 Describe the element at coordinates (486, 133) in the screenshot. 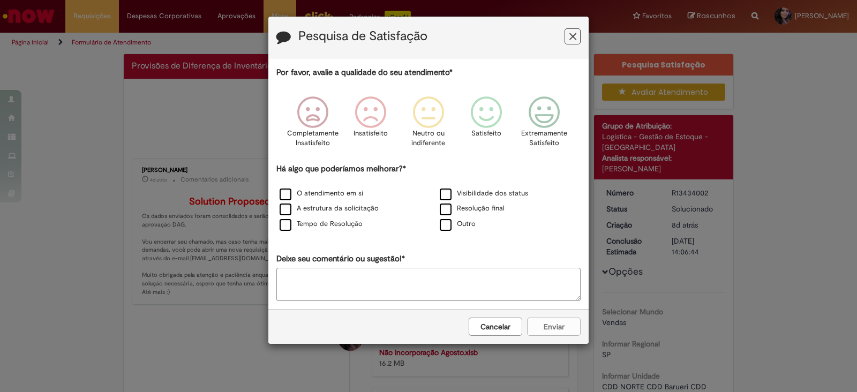

I see `p: Satisfeito` at that location.